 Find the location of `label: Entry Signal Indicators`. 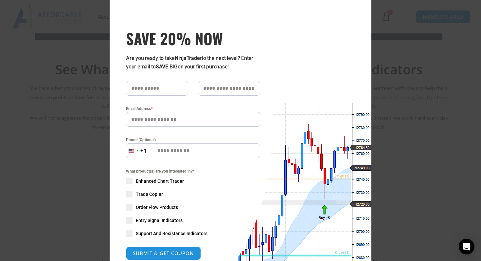

label: Entry Signal Indicators is located at coordinates (193, 220).